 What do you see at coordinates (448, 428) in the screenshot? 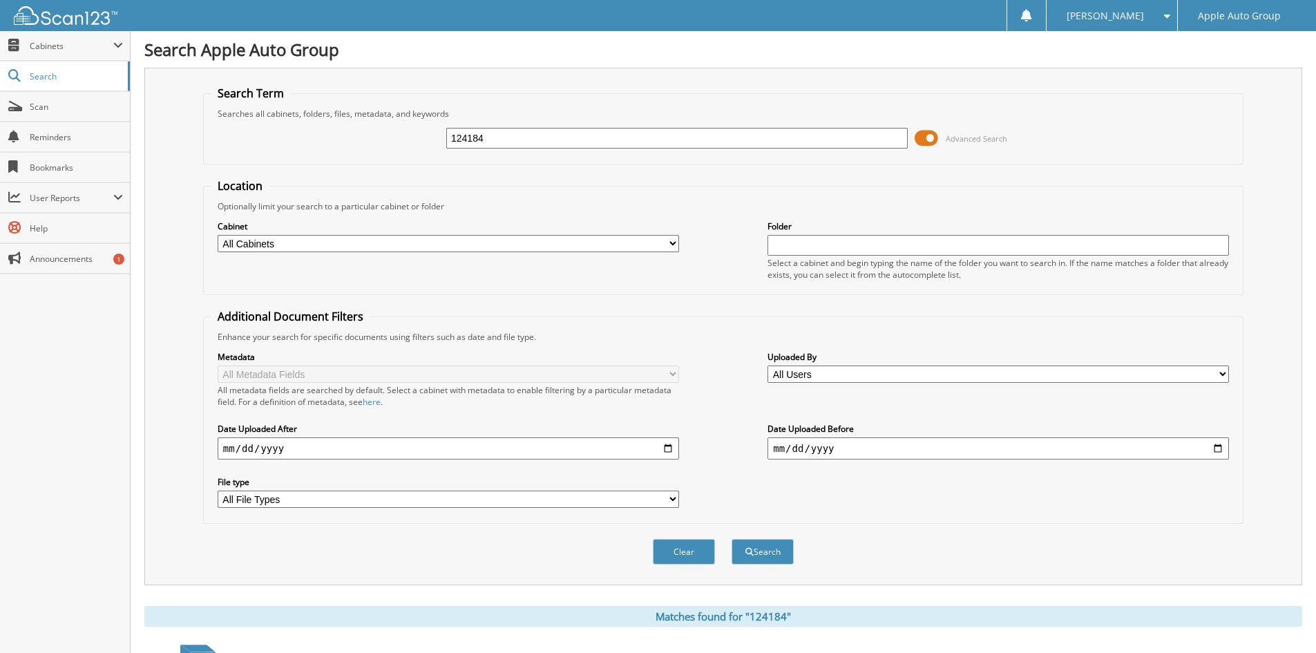
I see `label: Date Uploaded After` at bounding box center [448, 428].